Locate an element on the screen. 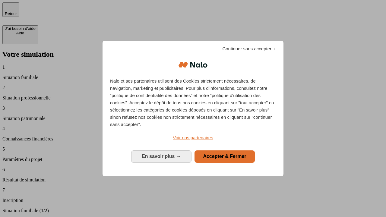 This screenshot has width=386, height=217. span: Continuer sans accepter→ is located at coordinates (249, 49).